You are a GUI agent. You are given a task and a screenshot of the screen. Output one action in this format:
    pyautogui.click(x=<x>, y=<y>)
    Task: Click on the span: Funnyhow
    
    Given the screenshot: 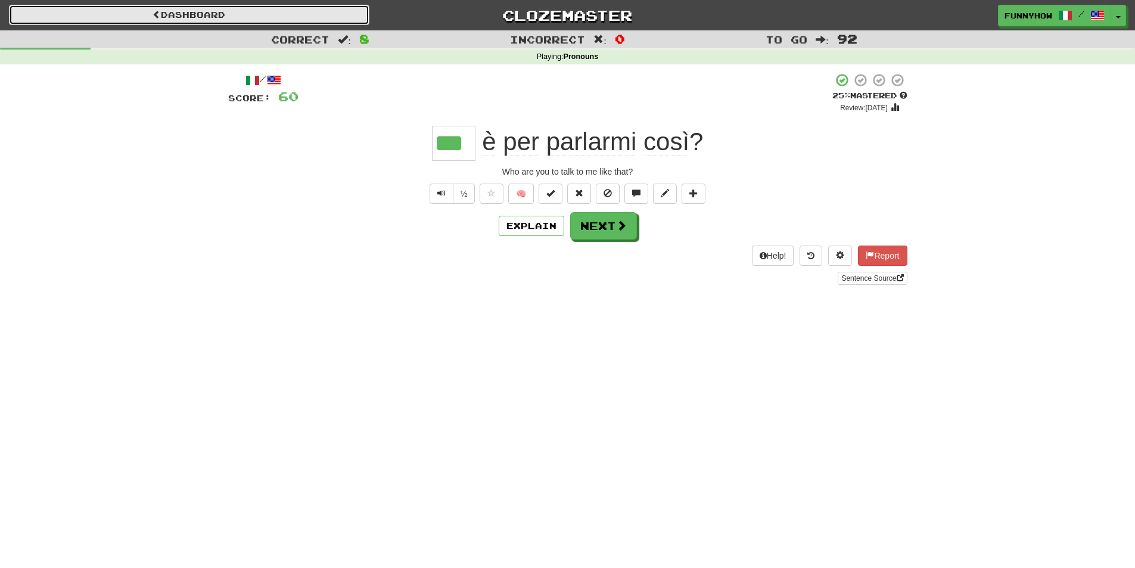 What is the action you would take?
    pyautogui.click(x=1029, y=15)
    